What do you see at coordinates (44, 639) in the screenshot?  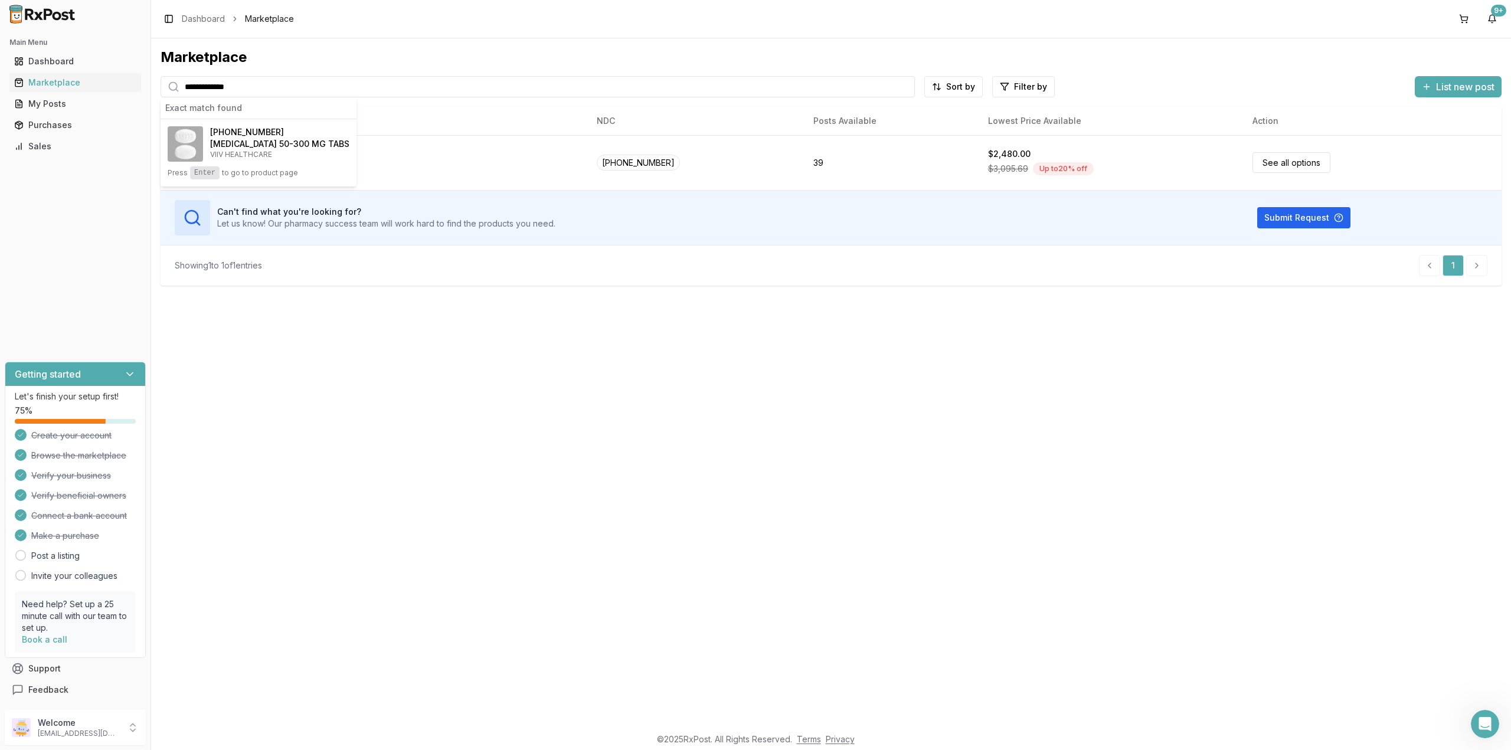 I see `a: Book a call` at bounding box center [44, 639].